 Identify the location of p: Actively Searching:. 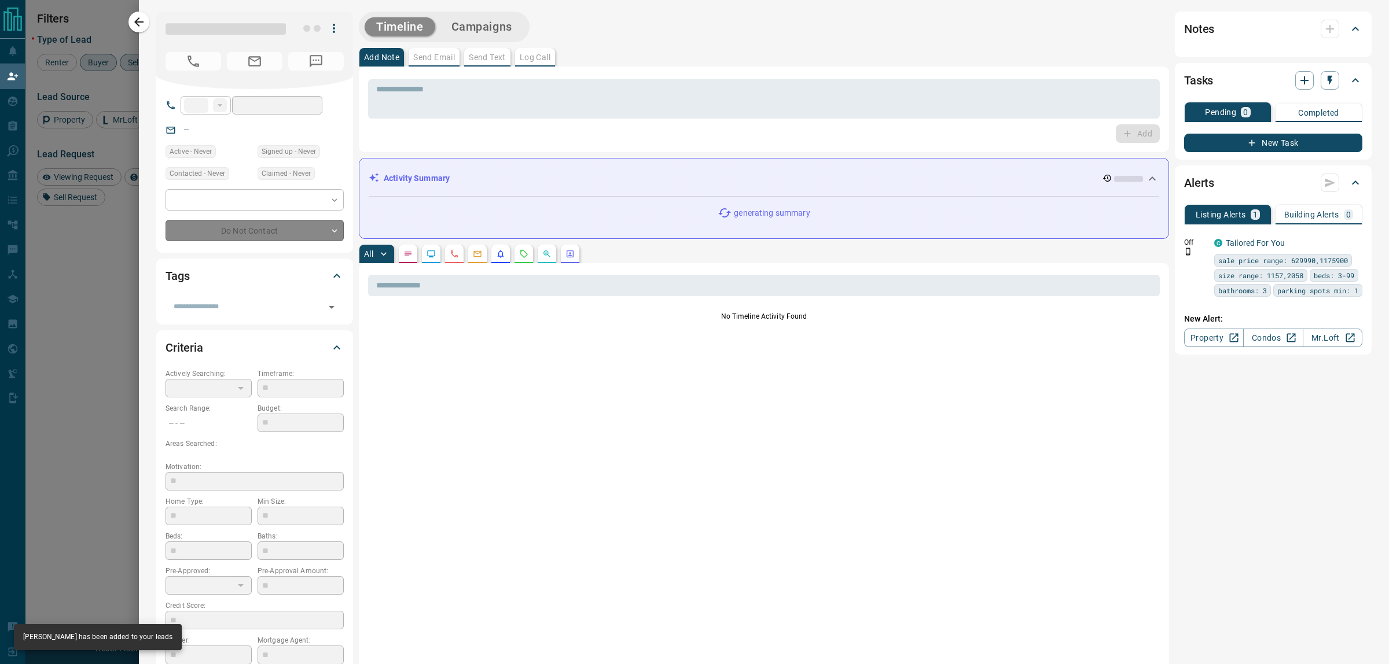
(208, 374).